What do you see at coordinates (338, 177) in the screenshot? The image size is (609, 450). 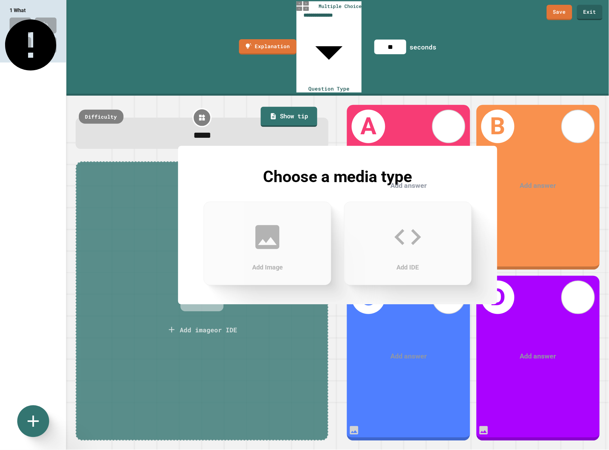 I see `p: Choose a media type` at bounding box center [338, 177].